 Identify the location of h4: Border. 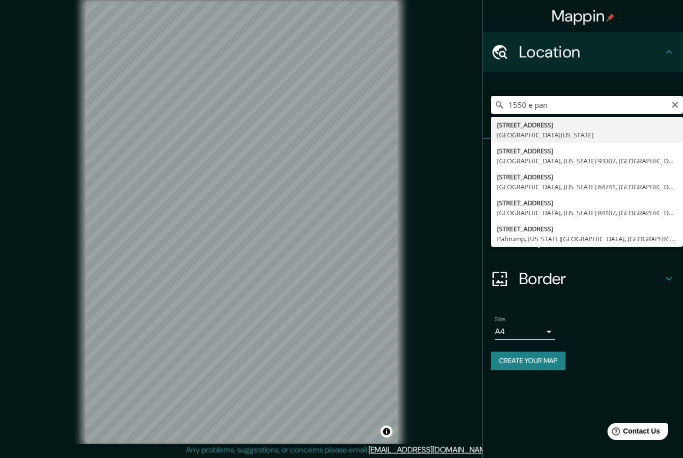
(591, 279).